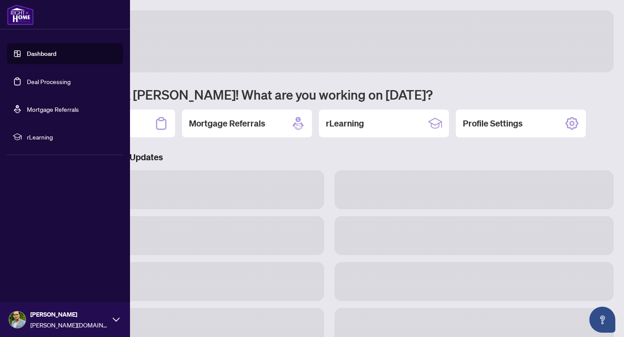  I want to click on h2: Profile Settings, so click(493, 124).